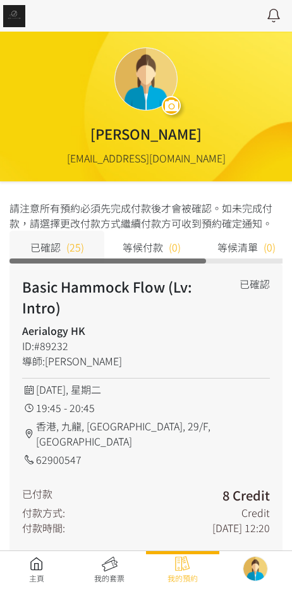  What do you see at coordinates (255, 284) in the screenshot?
I see `div: 已確認` at bounding box center [255, 284].